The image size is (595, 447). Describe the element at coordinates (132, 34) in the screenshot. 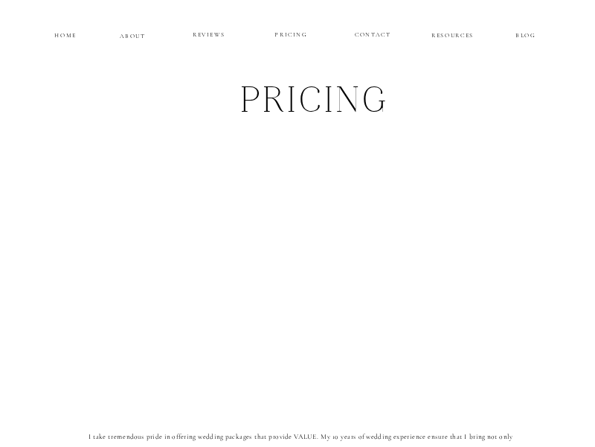

I see `p: ABOUT` at that location.